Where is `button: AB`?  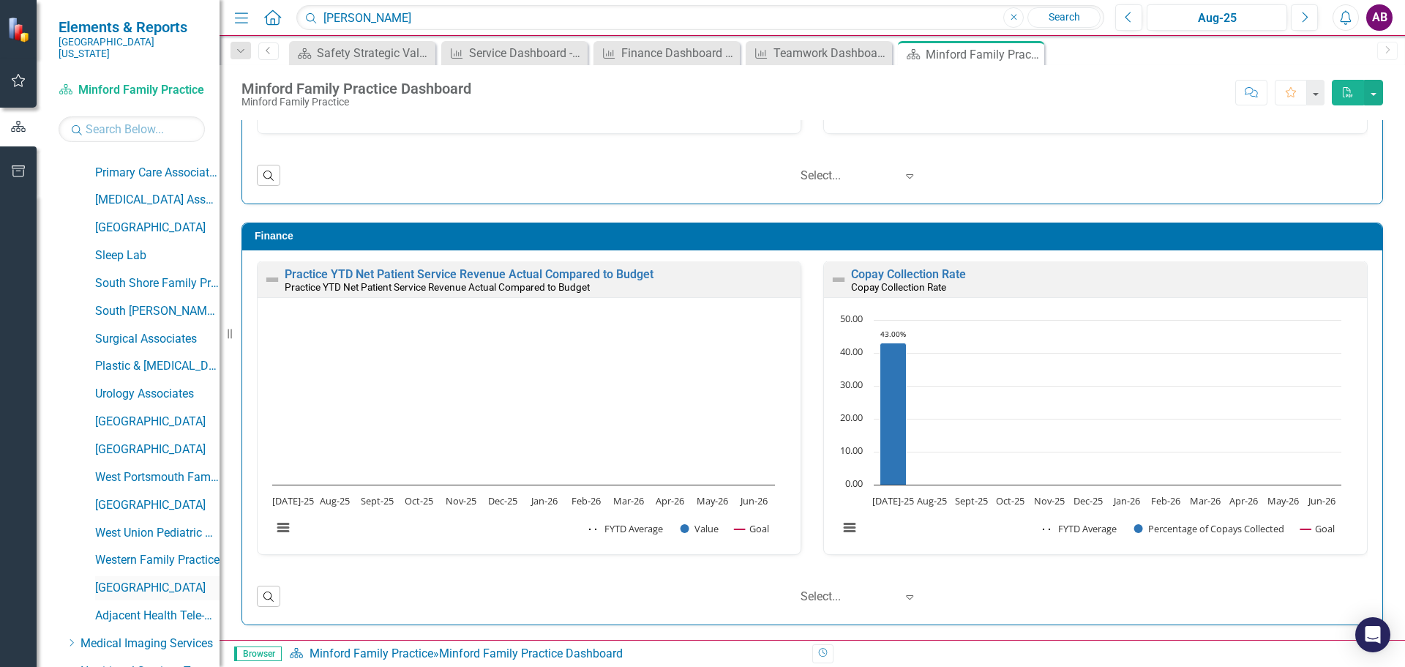
button: AB is located at coordinates (1380, 18).